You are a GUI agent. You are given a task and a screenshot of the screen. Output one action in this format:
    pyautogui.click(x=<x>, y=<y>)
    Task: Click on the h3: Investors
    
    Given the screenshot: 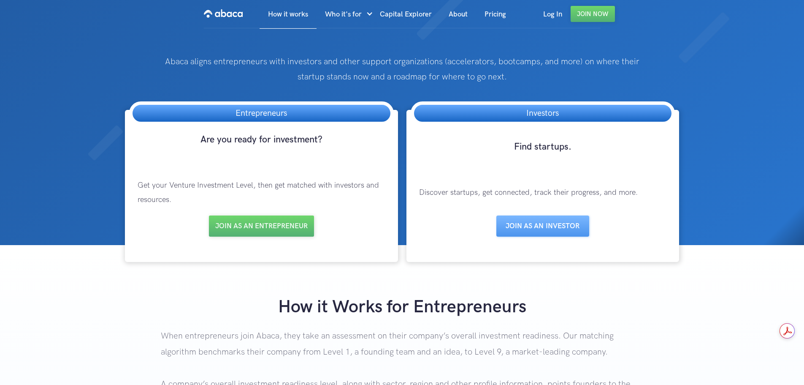 What is the action you would take?
    pyautogui.click(x=543, y=113)
    